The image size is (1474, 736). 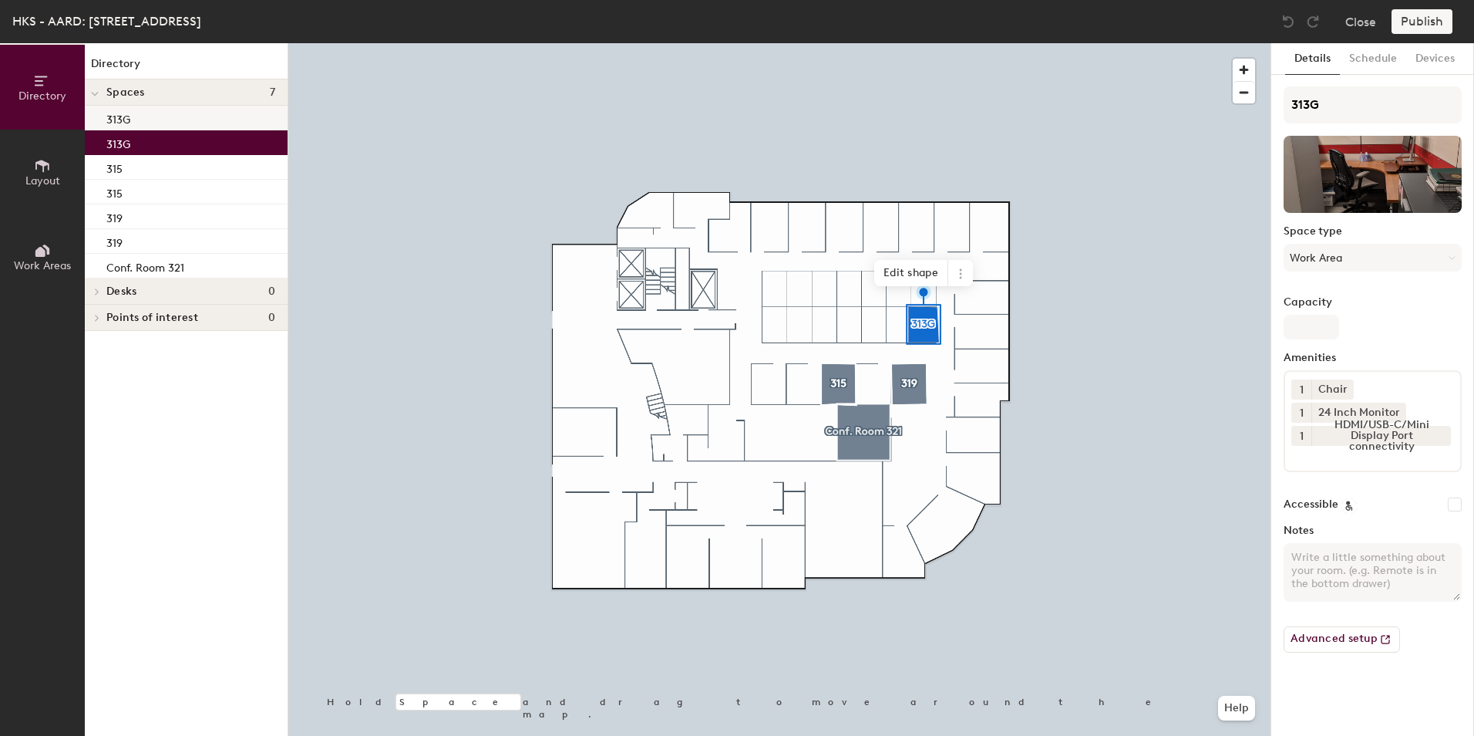 What do you see at coordinates (1312, 59) in the screenshot?
I see `button: Details` at bounding box center [1312, 59].